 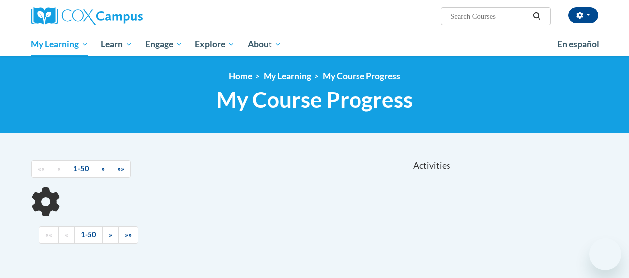 What do you see at coordinates (116, 44) in the screenshot?
I see `a: Learn` at bounding box center [116, 44].